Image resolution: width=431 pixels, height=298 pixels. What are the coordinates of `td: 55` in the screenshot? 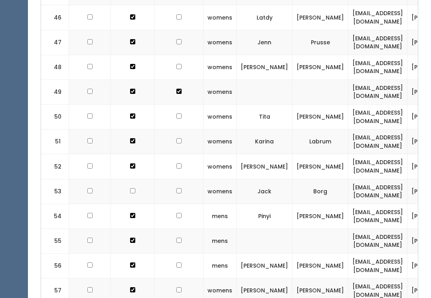 It's located at (55, 241).